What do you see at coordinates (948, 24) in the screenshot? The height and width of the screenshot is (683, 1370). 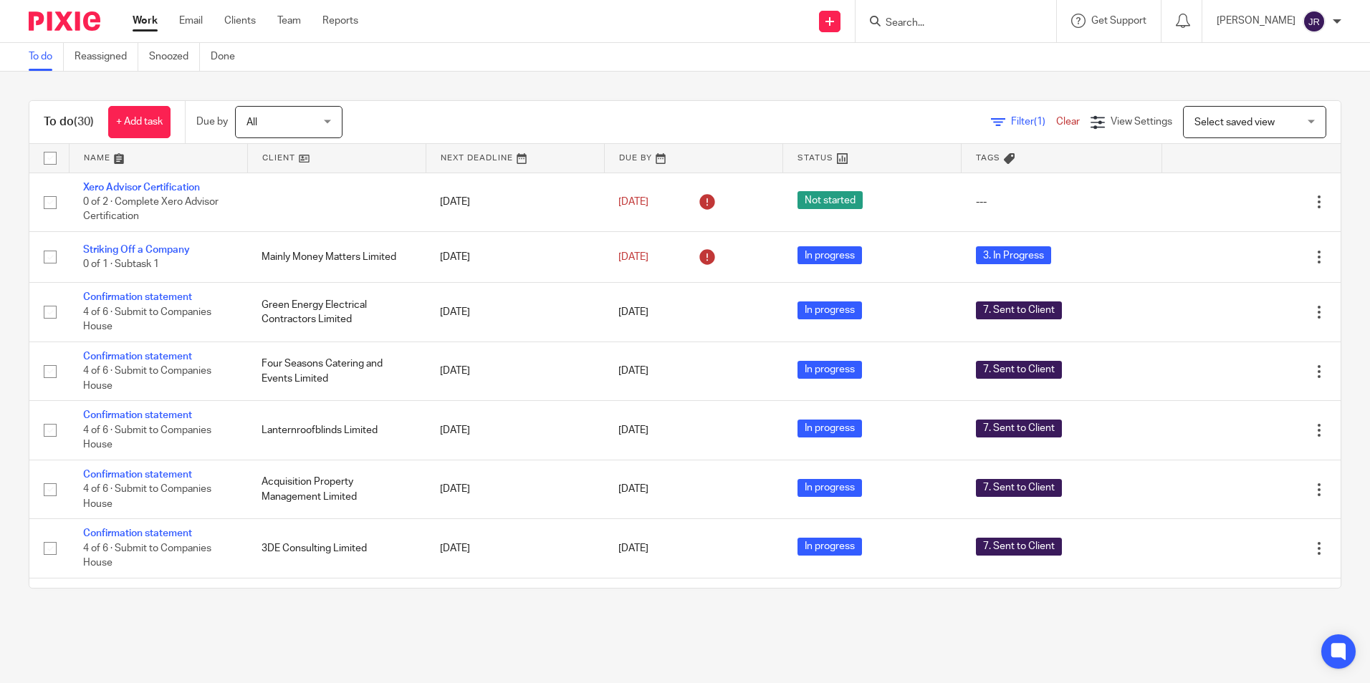 I see `input: Search` at bounding box center [948, 24].